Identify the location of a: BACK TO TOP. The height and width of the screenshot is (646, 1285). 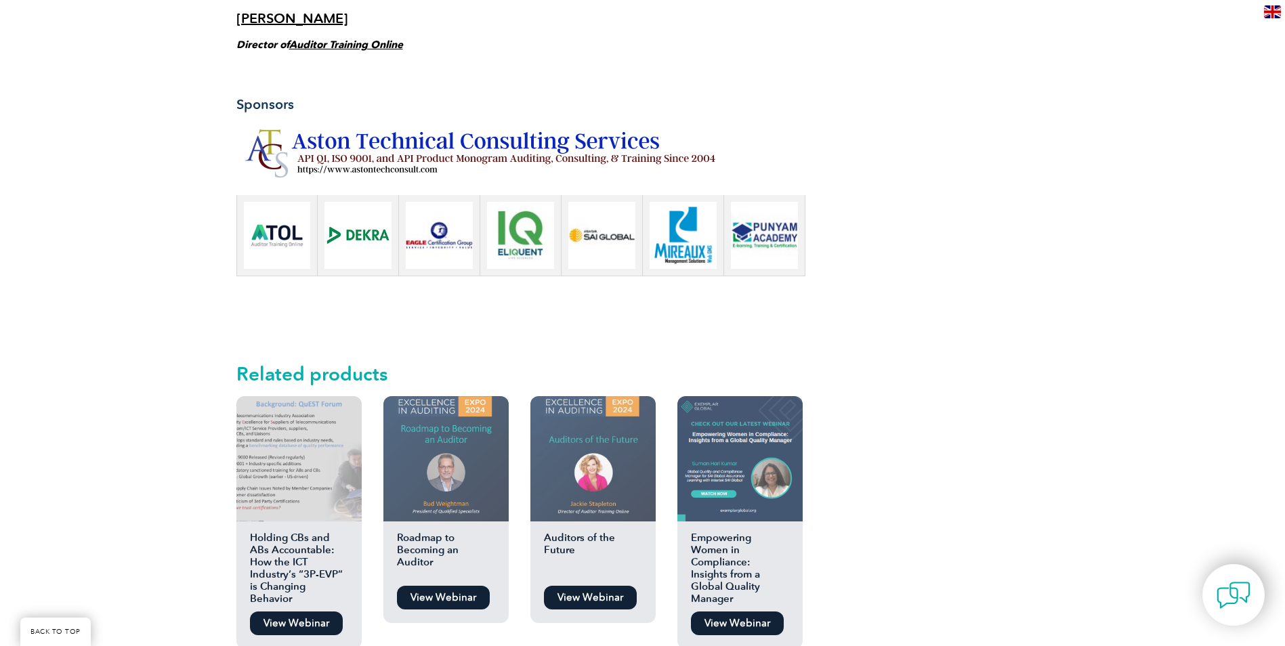
(56, 632).